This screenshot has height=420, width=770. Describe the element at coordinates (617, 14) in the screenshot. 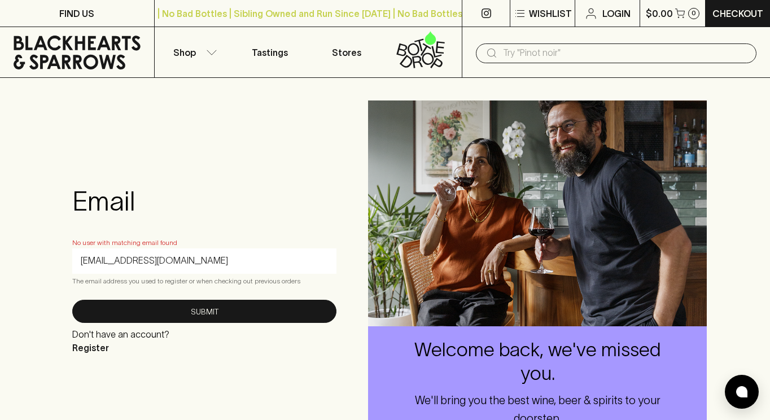

I see `p: Login` at that location.